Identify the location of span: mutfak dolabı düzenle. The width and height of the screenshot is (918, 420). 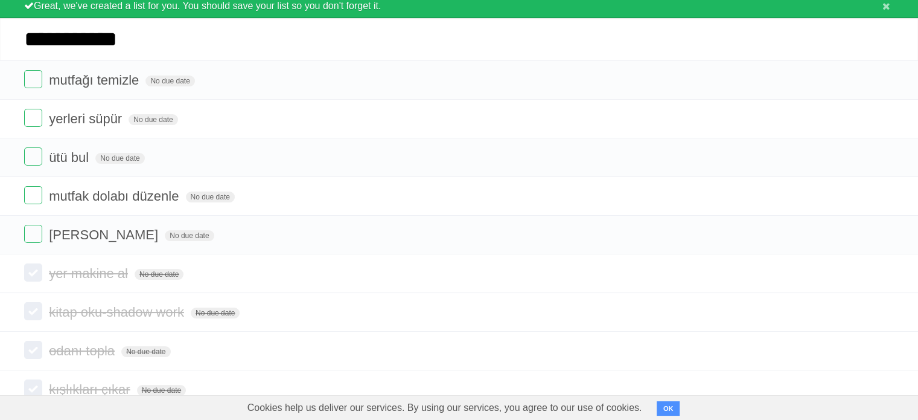
(115, 196).